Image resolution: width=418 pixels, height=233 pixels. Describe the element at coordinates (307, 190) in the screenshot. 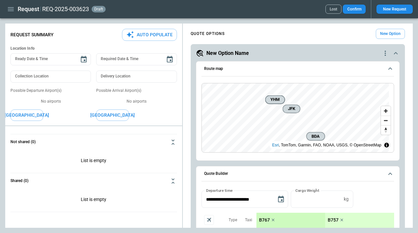

I see `label: Cargo Weight` at that location.